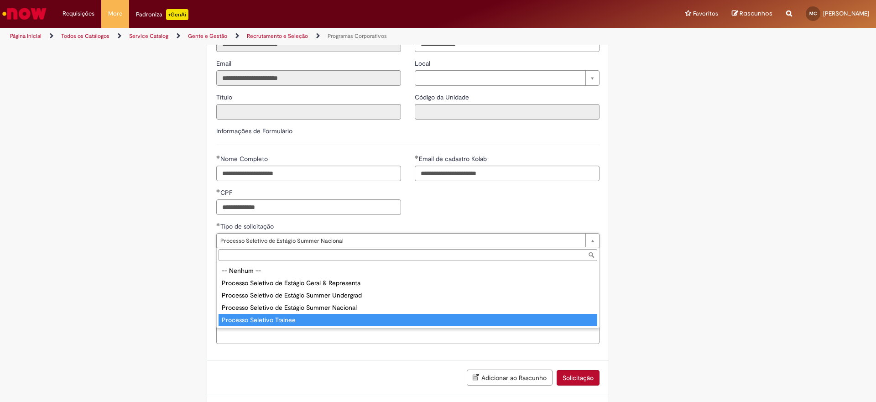  I want to click on ul: Tipo de solicitação, so click(408, 295).